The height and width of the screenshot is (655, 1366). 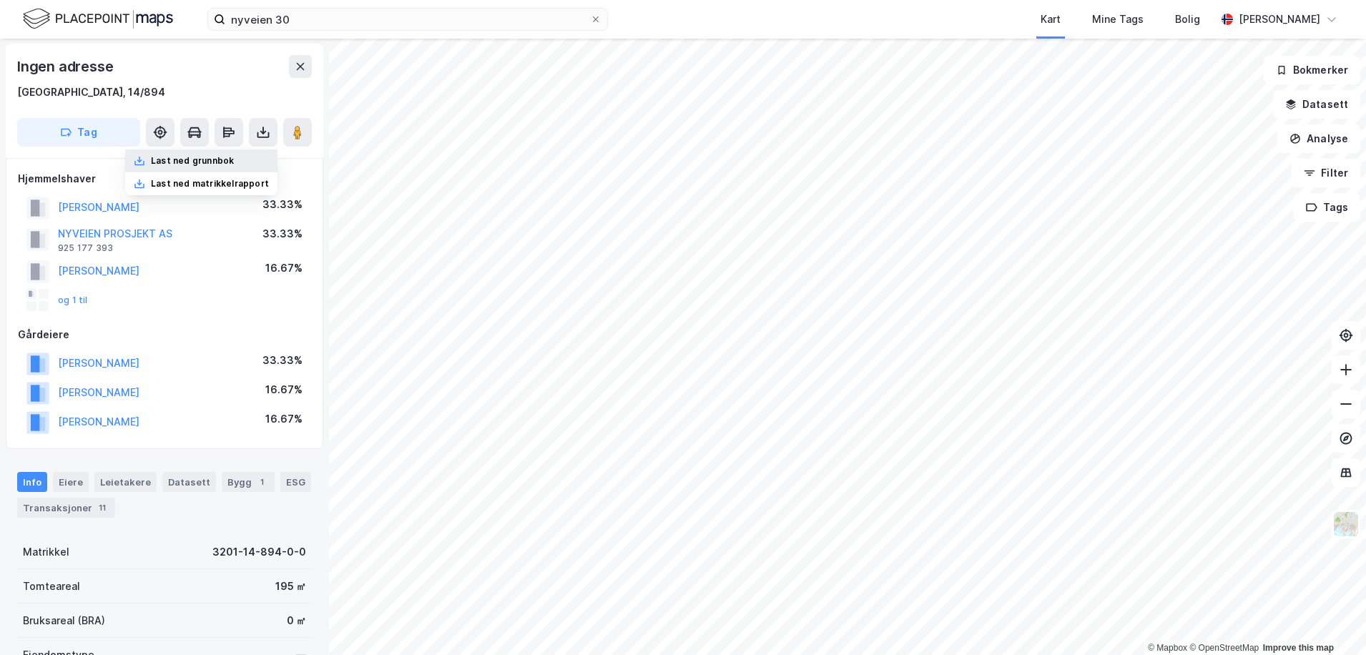 I want to click on div: 1, so click(x=262, y=482).